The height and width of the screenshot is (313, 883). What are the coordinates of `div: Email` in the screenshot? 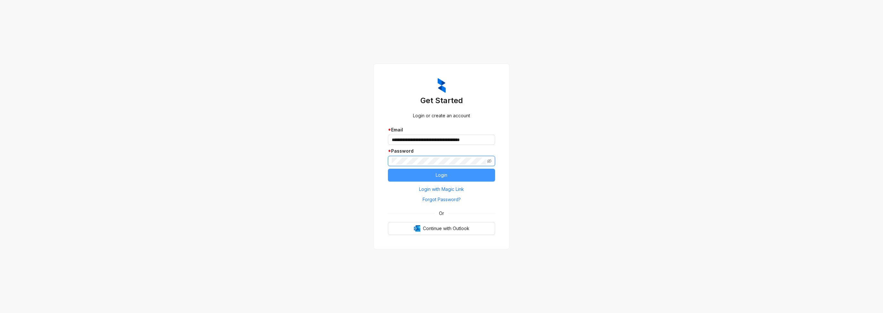 It's located at (442, 130).